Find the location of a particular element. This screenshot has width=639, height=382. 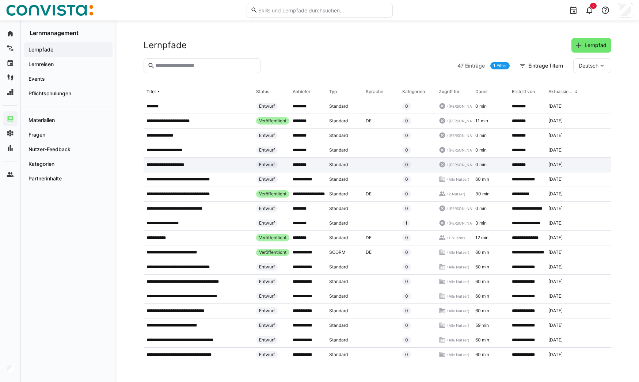

span: 1 is located at coordinates (406, 223).